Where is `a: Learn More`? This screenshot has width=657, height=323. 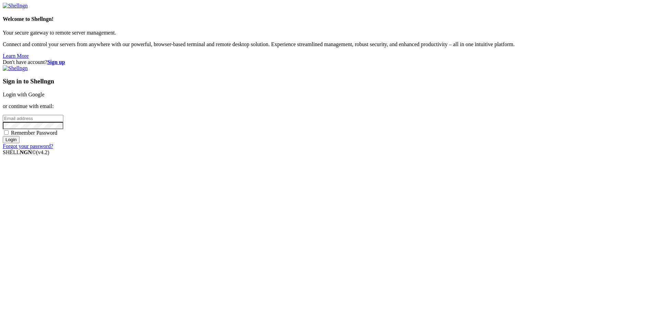
a: Learn More is located at coordinates (16, 56).